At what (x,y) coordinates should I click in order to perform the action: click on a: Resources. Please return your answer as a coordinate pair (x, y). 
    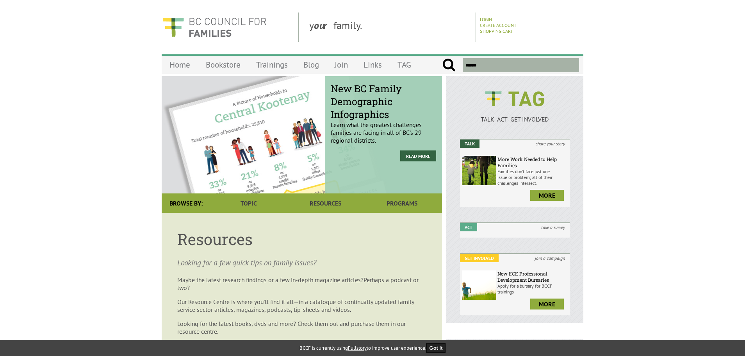
    Looking at the image, I should click on (325, 203).